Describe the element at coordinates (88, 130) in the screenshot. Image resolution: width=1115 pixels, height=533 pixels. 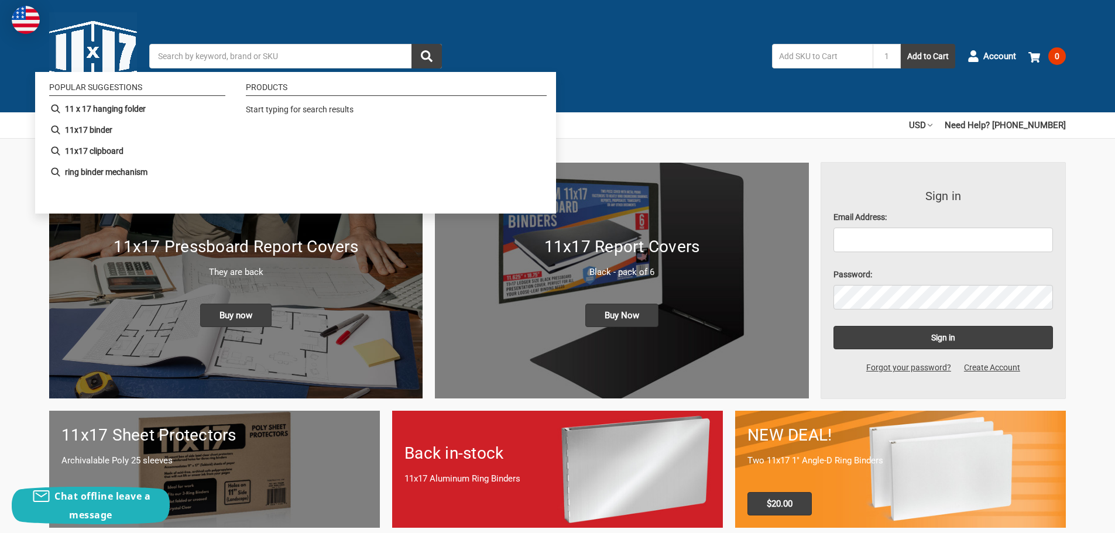
I see `b: 11x17 binder` at that location.